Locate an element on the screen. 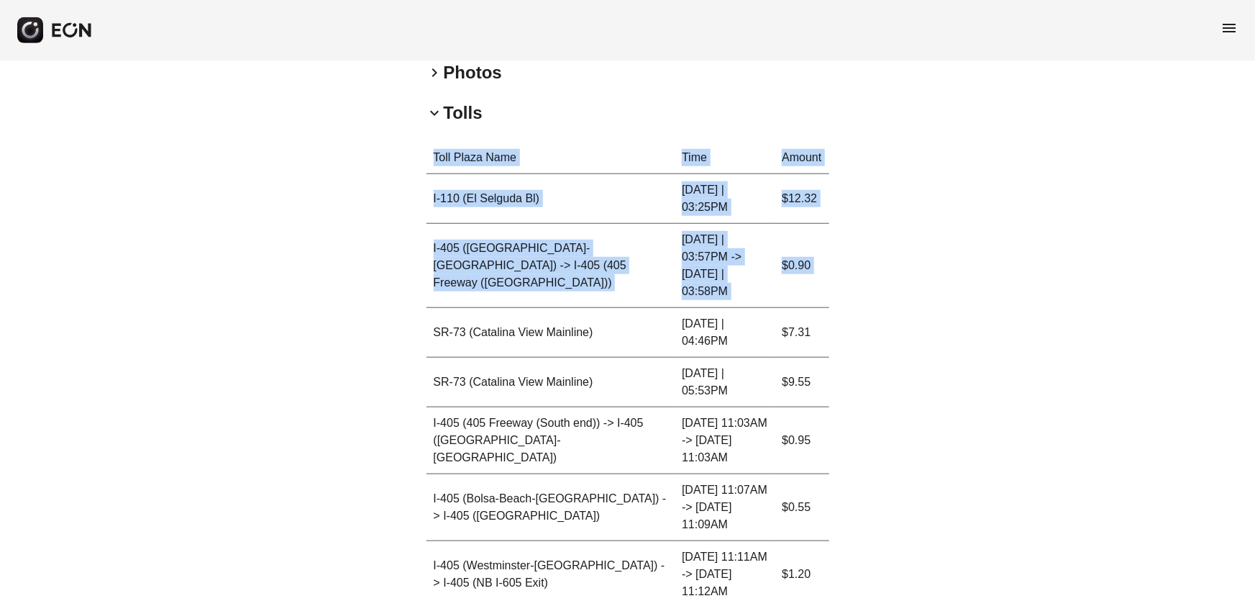 The image size is (1255, 601). span: menu is located at coordinates (1230, 28).